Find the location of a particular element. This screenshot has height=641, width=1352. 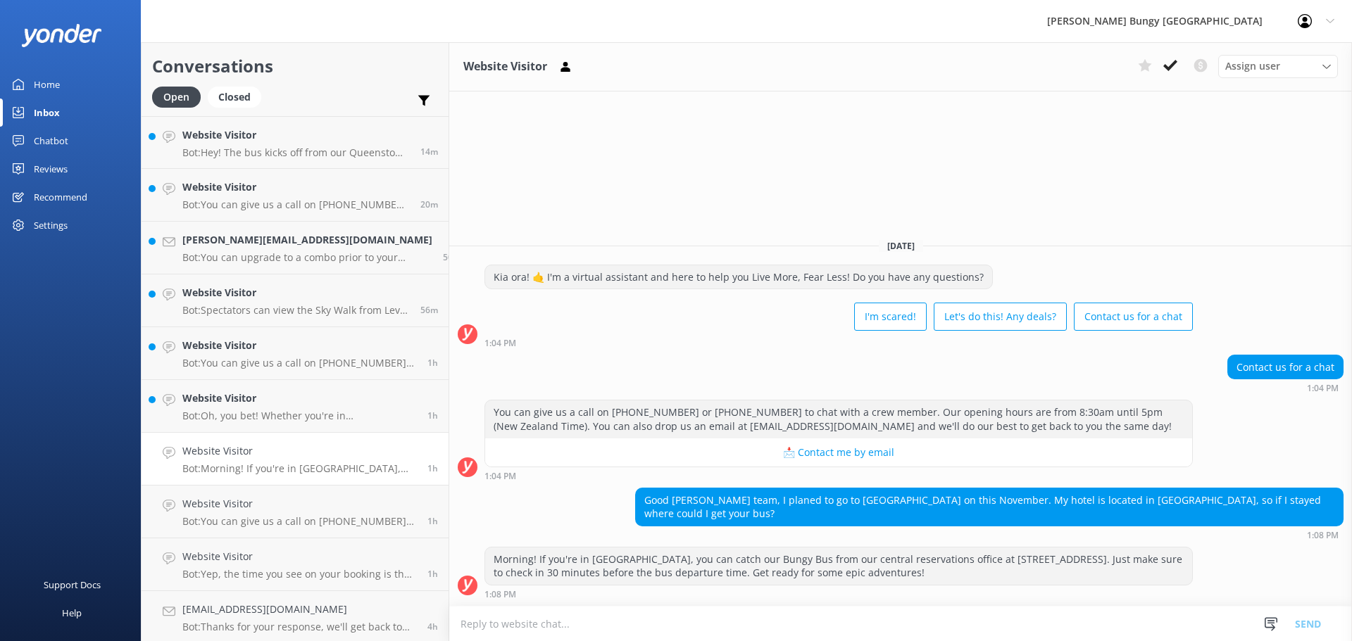

button: Let's do this! Any deals? is located at coordinates (1000, 317).